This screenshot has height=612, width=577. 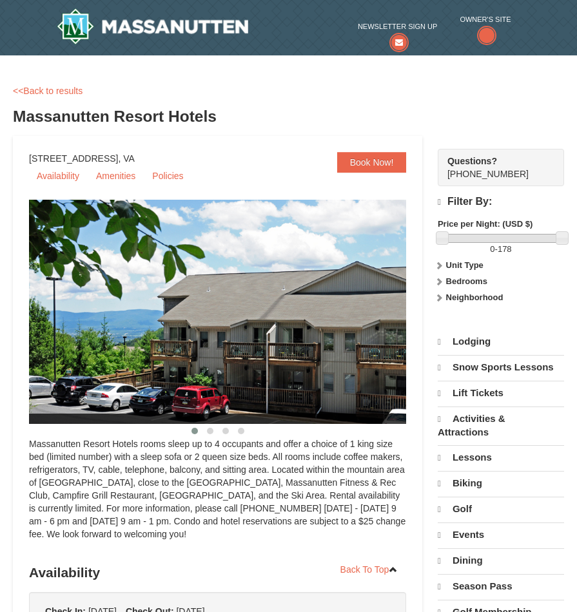 What do you see at coordinates (465, 265) in the screenshot?
I see `strong: Unit Type` at bounding box center [465, 265].